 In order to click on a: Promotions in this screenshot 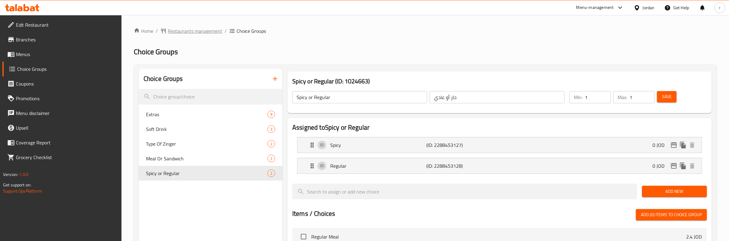, I will do `click(62, 98)`.